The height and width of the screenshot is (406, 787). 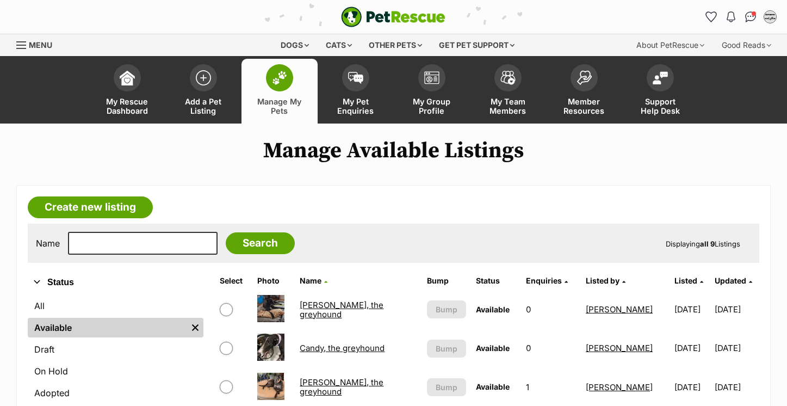 I want to click on th: Bump, so click(x=447, y=281).